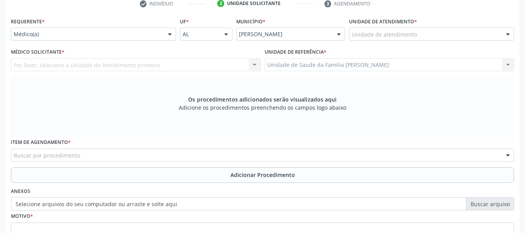 This screenshot has width=525, height=233. Describe the element at coordinates (38, 52) in the screenshot. I see `label: Médico Solicitante` at that location.